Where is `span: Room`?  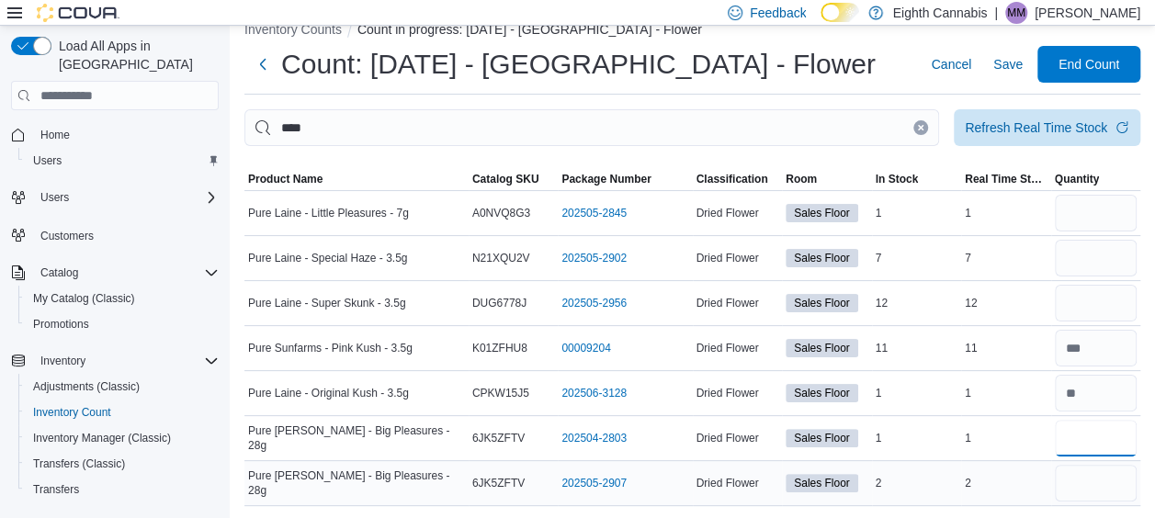 span: Room is located at coordinates (801, 179).